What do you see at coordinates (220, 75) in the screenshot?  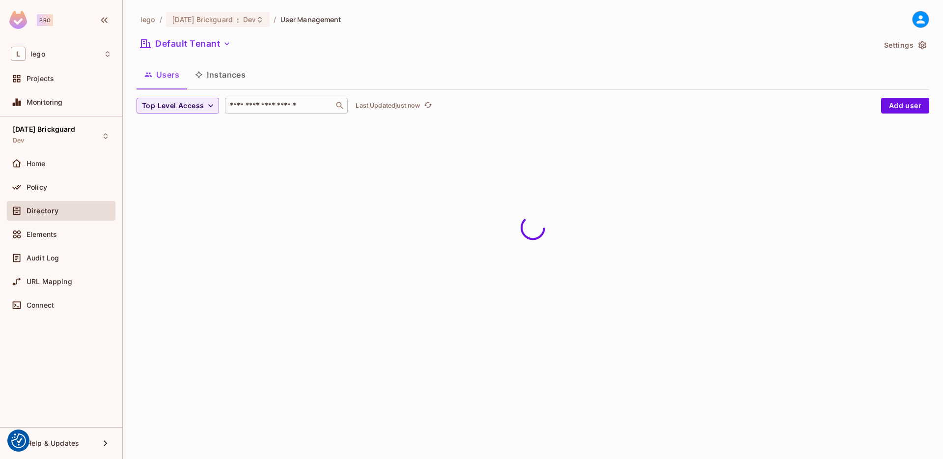 I see `button: Instances` at bounding box center [220, 75].